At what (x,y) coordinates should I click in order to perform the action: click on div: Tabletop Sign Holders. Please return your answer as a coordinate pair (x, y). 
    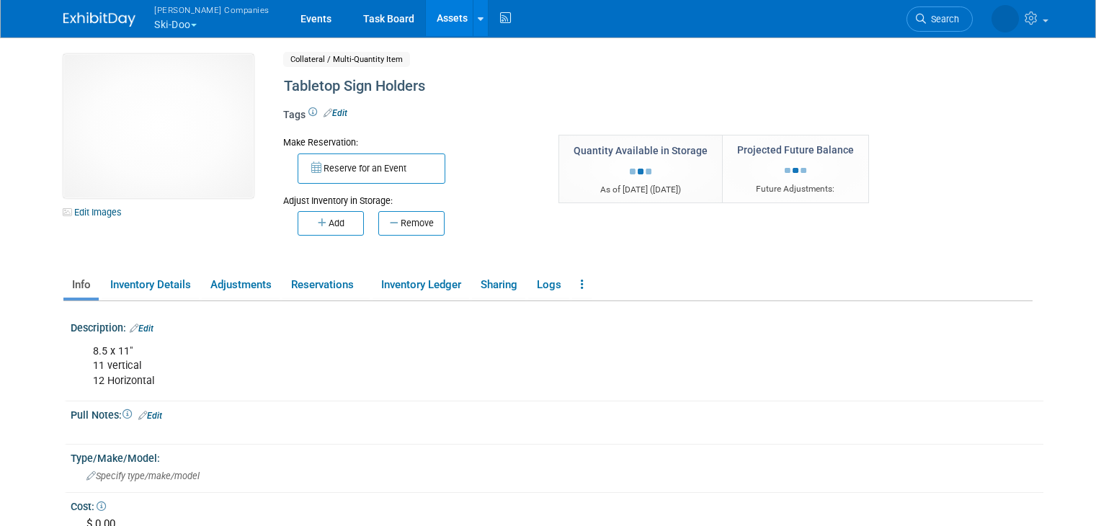
    Looking at the image, I should click on (600, 86).